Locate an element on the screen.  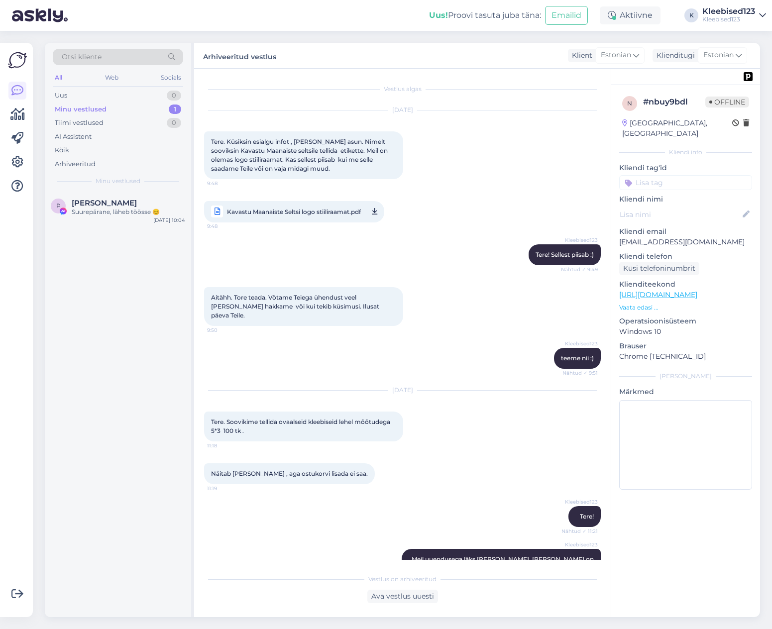
span: teeme nii :) is located at coordinates (577, 358).